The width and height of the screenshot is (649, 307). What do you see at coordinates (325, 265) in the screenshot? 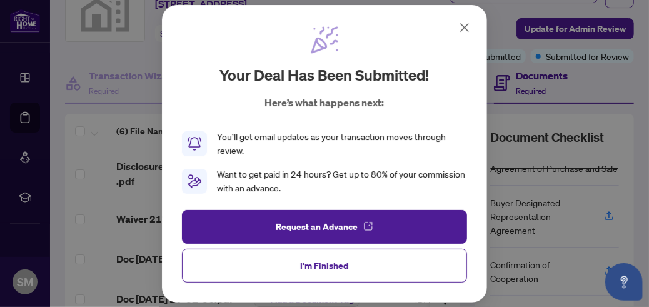
I see `span: I'm Finished` at bounding box center [325, 265].